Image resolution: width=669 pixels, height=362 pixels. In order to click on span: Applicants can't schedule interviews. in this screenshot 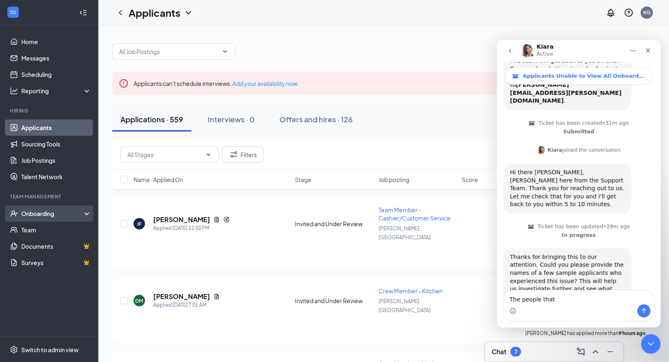, I will do `click(215, 84)`.